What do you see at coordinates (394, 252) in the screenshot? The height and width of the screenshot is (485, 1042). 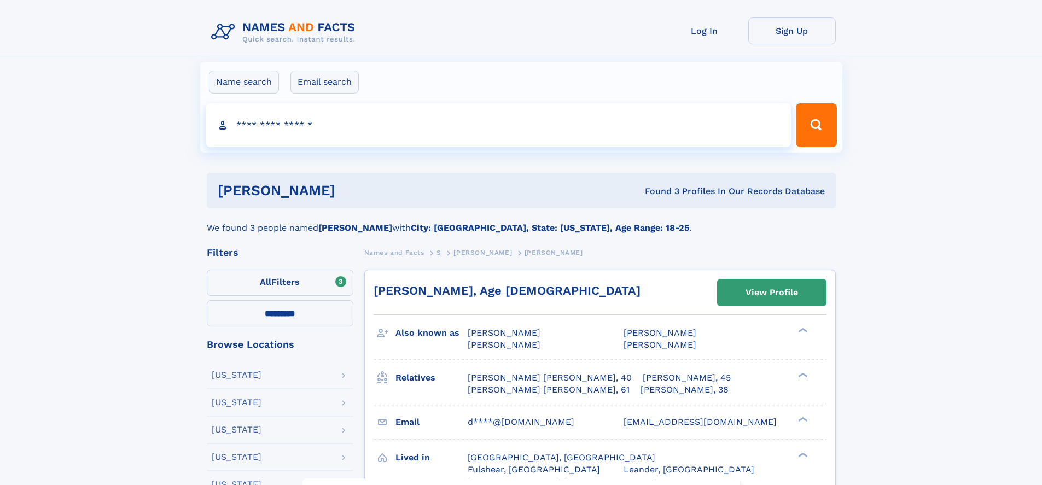 I see `a: Names and Facts` at bounding box center [394, 252].